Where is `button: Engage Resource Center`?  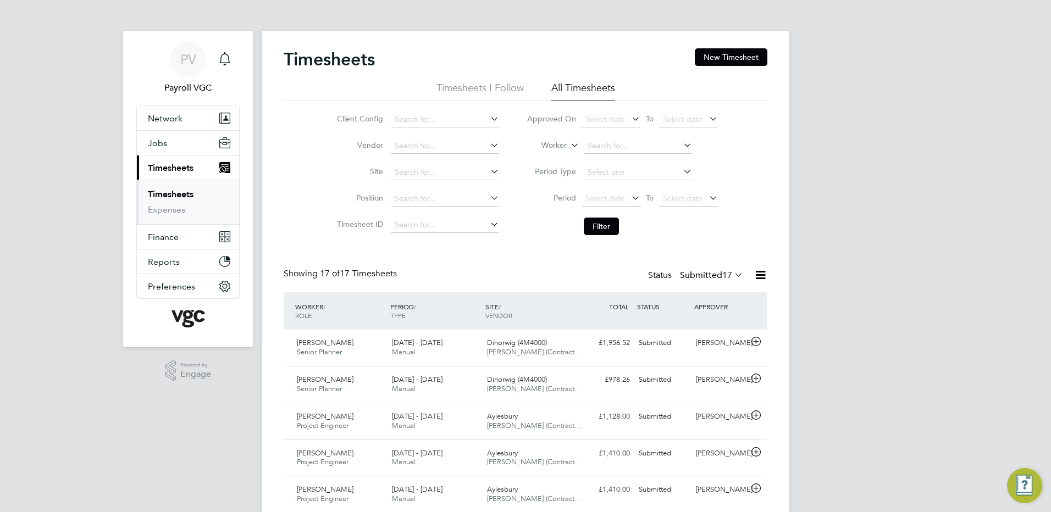 button: Engage Resource Center is located at coordinates (1025, 486).